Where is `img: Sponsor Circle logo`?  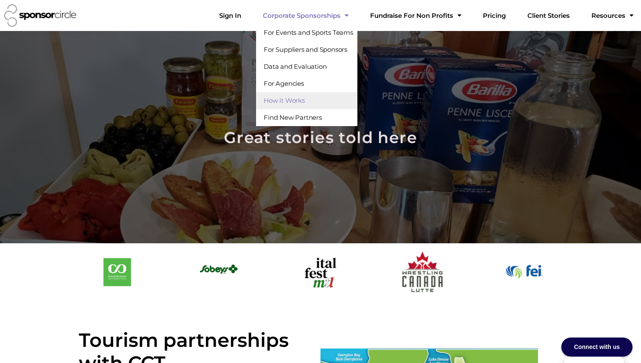
img: Sponsor Circle logo is located at coordinates (40, 15).